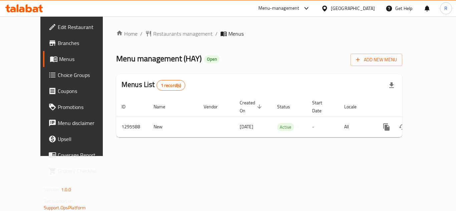 The width and height of the screenshot is (456, 211). What do you see at coordinates (259, 34) in the screenshot?
I see `nav: breadcrumb` at bounding box center [259, 34].